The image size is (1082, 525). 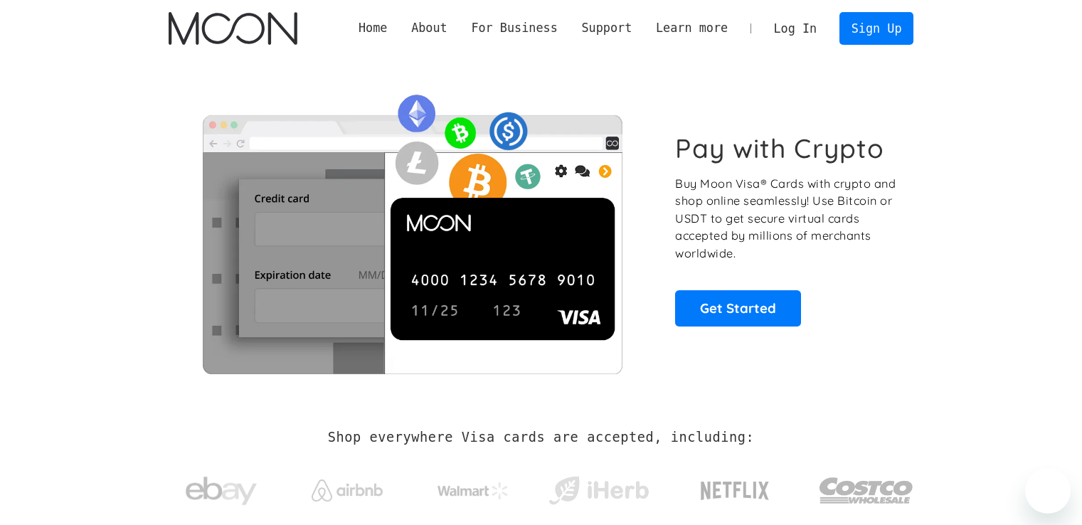 I want to click on h1: Pay with Crypto, so click(x=779, y=148).